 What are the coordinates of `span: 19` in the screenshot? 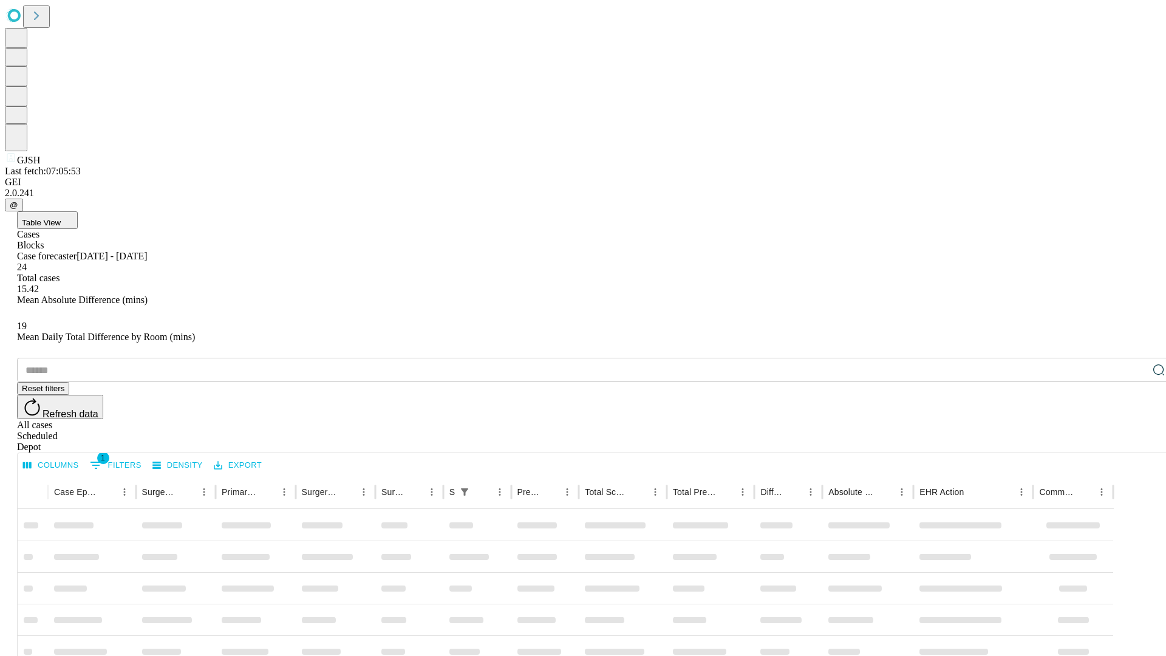 It's located at (22, 325).